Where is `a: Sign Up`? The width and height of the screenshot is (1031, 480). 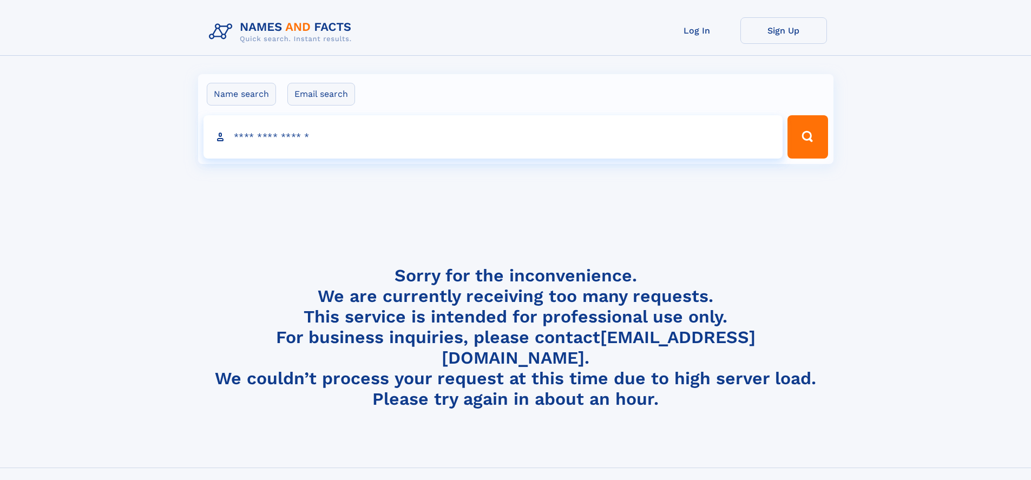
a: Sign Up is located at coordinates (784, 30).